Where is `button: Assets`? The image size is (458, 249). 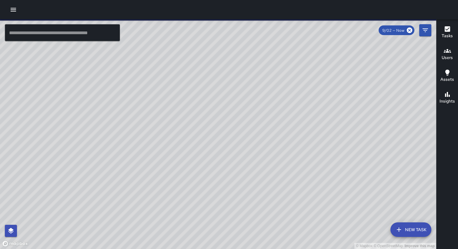
button: Assets is located at coordinates (447, 76).